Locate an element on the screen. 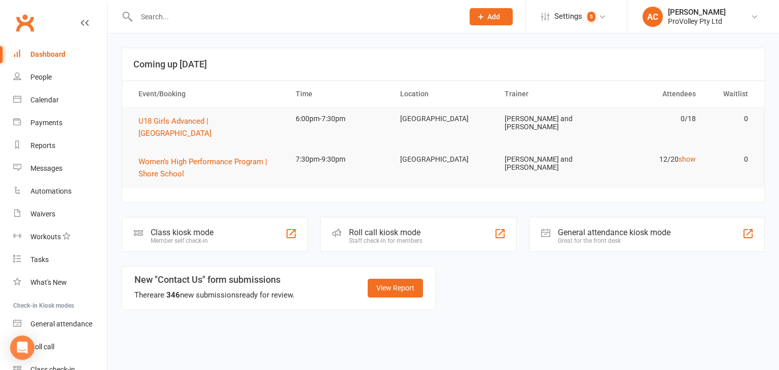 The image size is (779, 370). div: Messages is located at coordinates (46, 168).